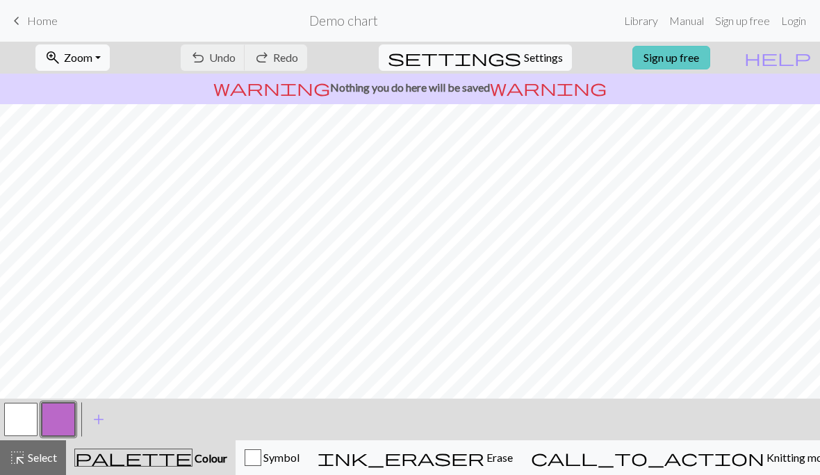 The height and width of the screenshot is (475, 820). I want to click on h2: Demo chart, so click(343, 20).